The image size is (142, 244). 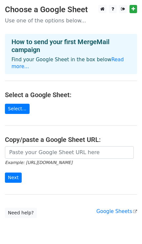 What do you see at coordinates (68, 63) in the screenshot?
I see `a: Read more...` at bounding box center [68, 63].